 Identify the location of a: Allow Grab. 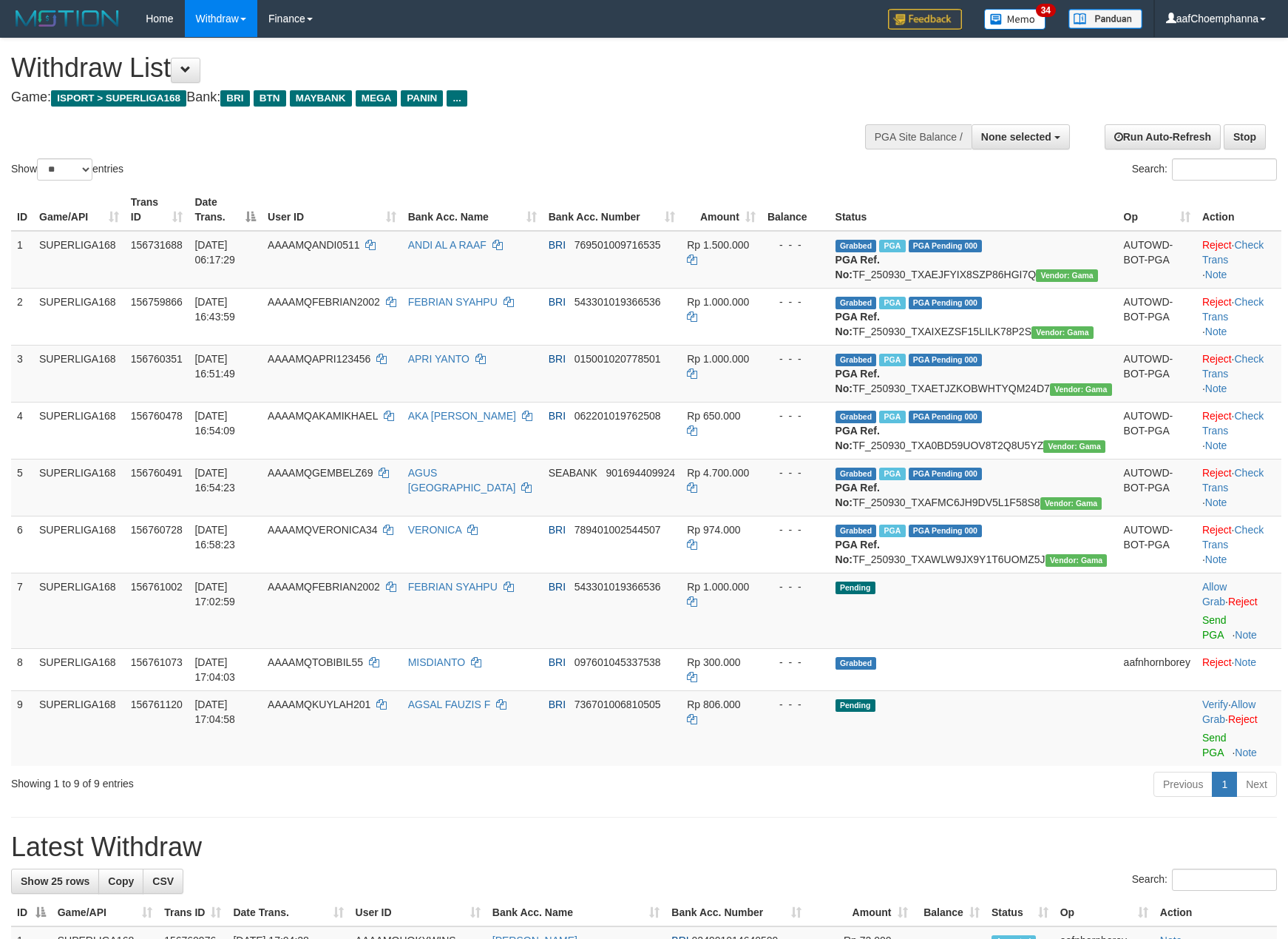
(1214, 594).